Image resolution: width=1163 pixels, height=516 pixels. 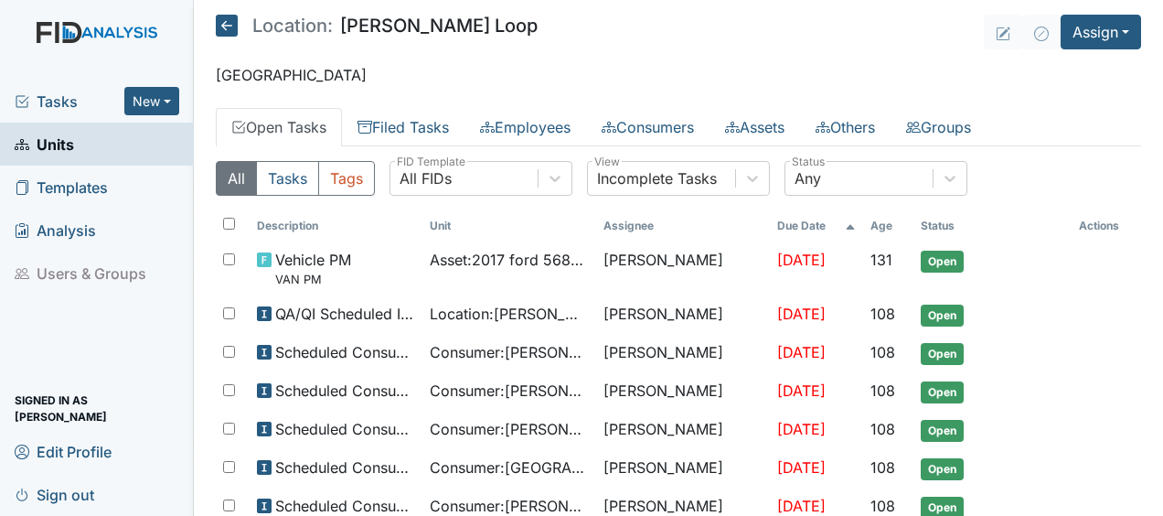 I want to click on span: 131, so click(x=881, y=260).